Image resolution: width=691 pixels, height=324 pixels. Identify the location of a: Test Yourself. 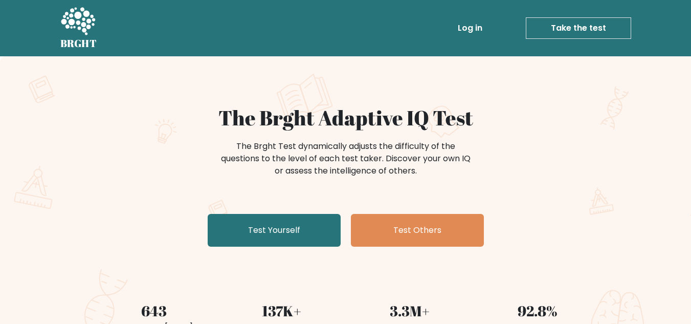
(274, 230).